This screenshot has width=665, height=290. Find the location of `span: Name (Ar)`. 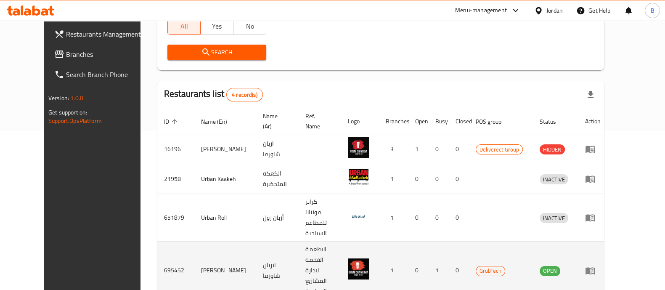

span: Name (Ar) is located at coordinates (276, 121).